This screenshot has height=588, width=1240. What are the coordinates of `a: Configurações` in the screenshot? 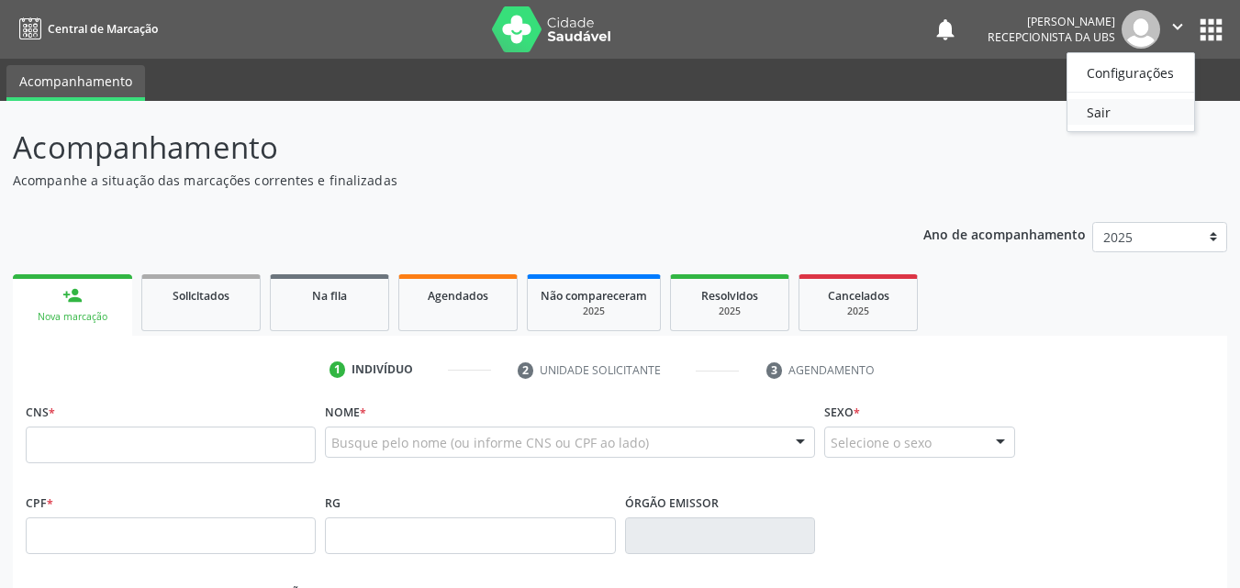 It's located at (1130, 72).